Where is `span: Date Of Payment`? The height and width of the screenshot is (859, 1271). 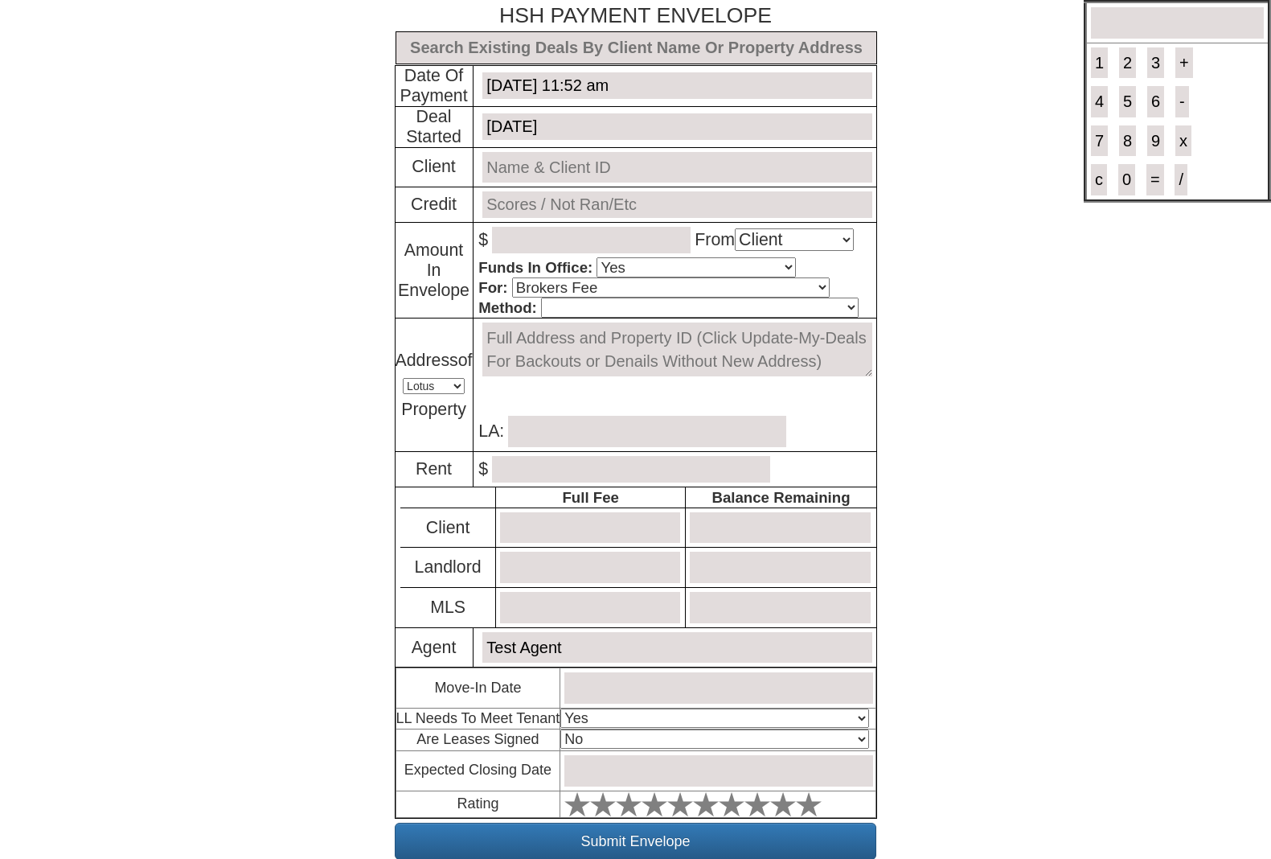
span: Date Of Payment is located at coordinates (433, 85).